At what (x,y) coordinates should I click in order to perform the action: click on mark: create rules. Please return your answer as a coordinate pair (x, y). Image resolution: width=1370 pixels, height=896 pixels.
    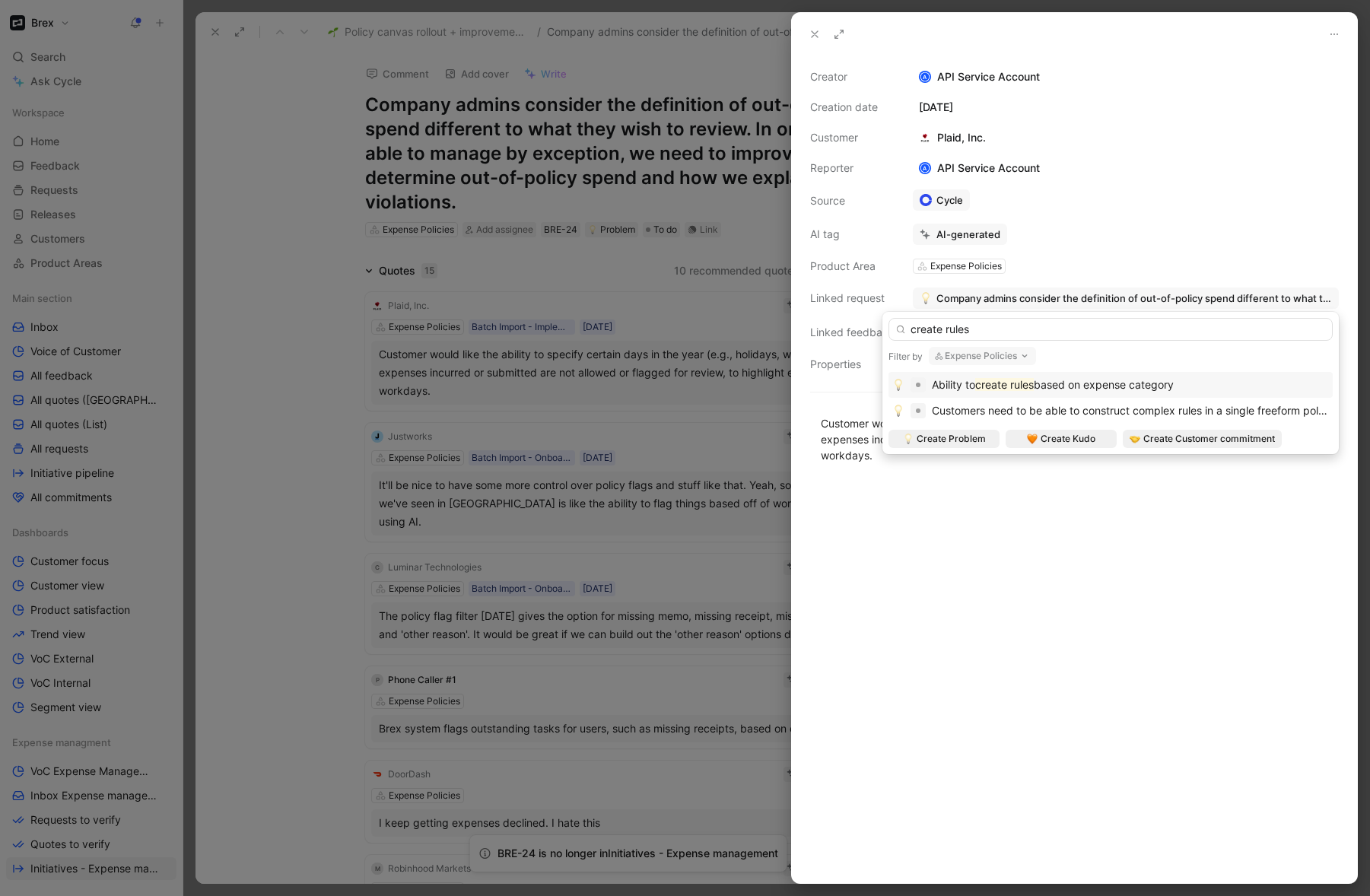
    Looking at the image, I should click on (1004, 385).